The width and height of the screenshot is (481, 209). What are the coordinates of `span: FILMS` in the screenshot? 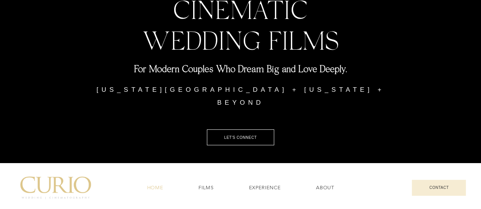 It's located at (206, 188).